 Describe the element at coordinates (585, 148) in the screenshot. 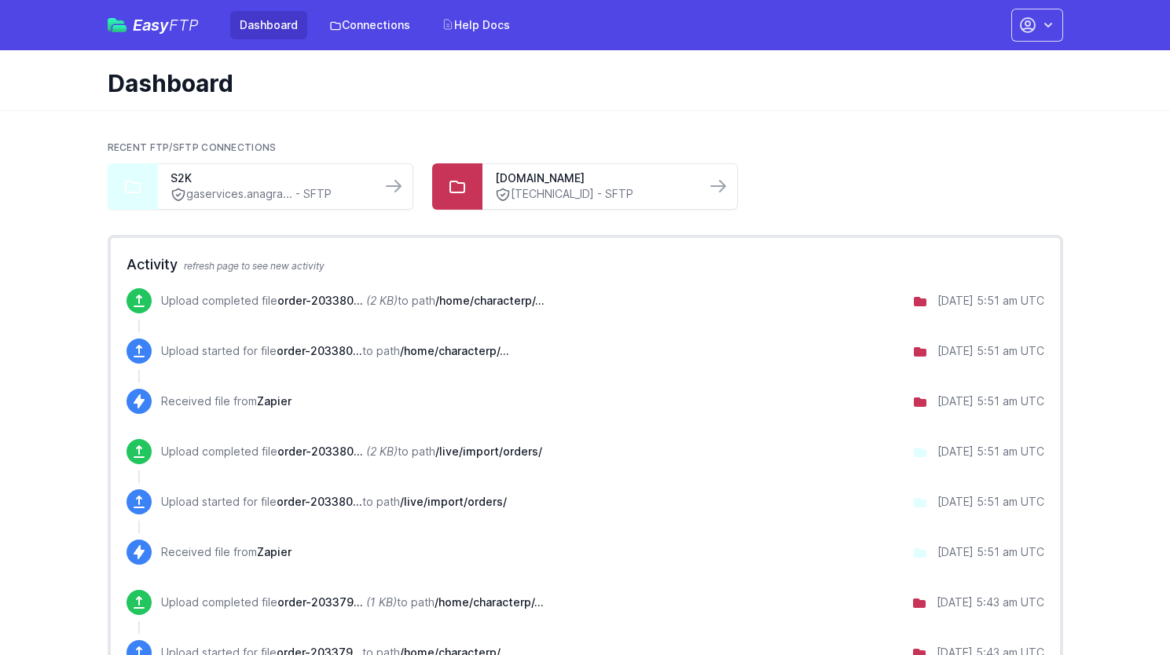

I see `h2: Recent FTP/SFTP Connections` at that location.